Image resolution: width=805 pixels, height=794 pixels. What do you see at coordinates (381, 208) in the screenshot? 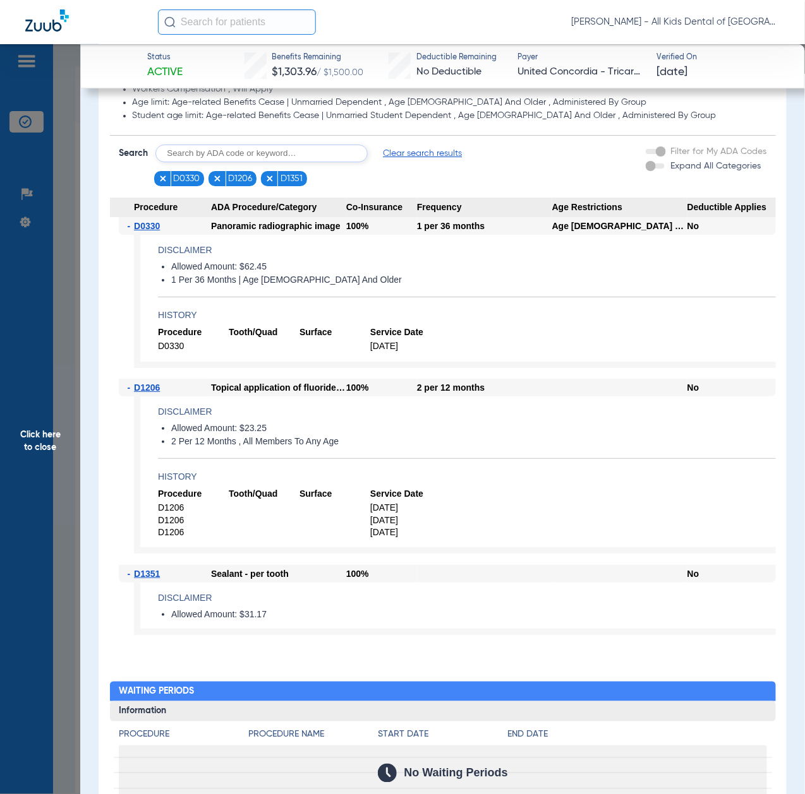
I see `span: Co-Insurance` at bounding box center [381, 208].